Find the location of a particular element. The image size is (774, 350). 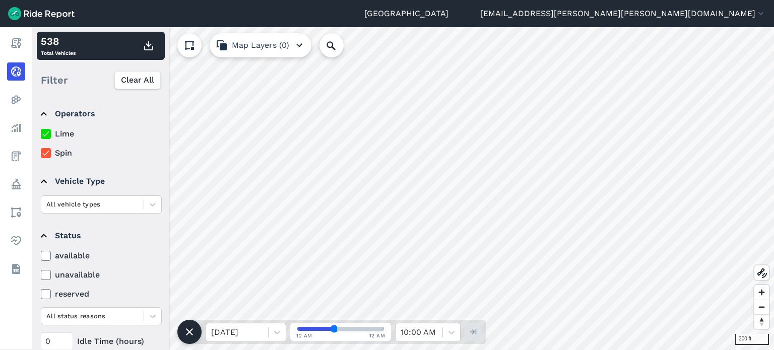

span: Clear All is located at coordinates (138, 80).